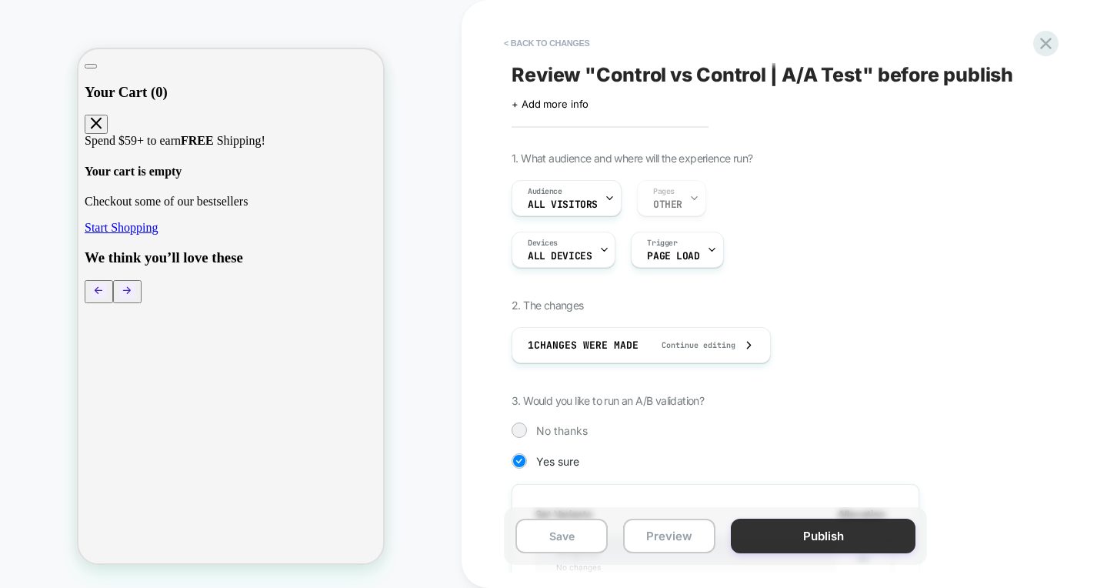 The image size is (1097, 588). Describe the element at coordinates (48, 242) in the screenshot. I see `button: Next Slide` at that location.